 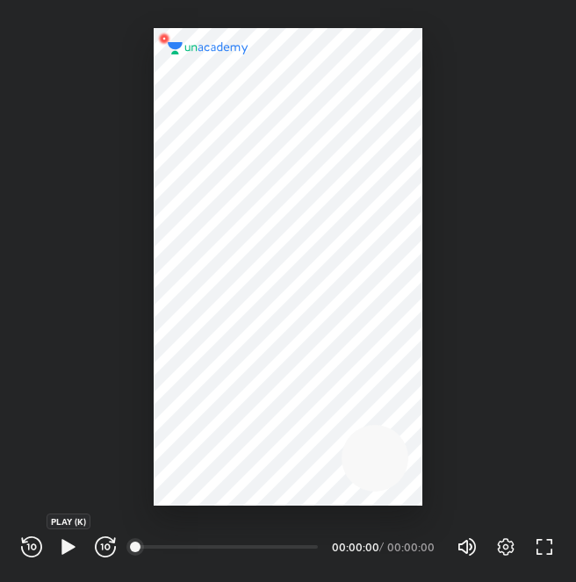 What do you see at coordinates (208, 48) in the screenshot?
I see `img: logo.2a7e12a2.svg` at bounding box center [208, 48].